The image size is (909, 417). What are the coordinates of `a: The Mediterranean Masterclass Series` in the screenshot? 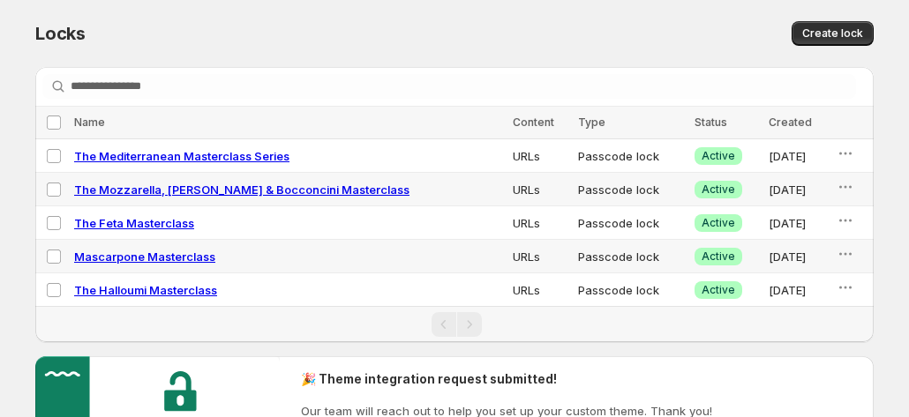 It's located at (182, 156).